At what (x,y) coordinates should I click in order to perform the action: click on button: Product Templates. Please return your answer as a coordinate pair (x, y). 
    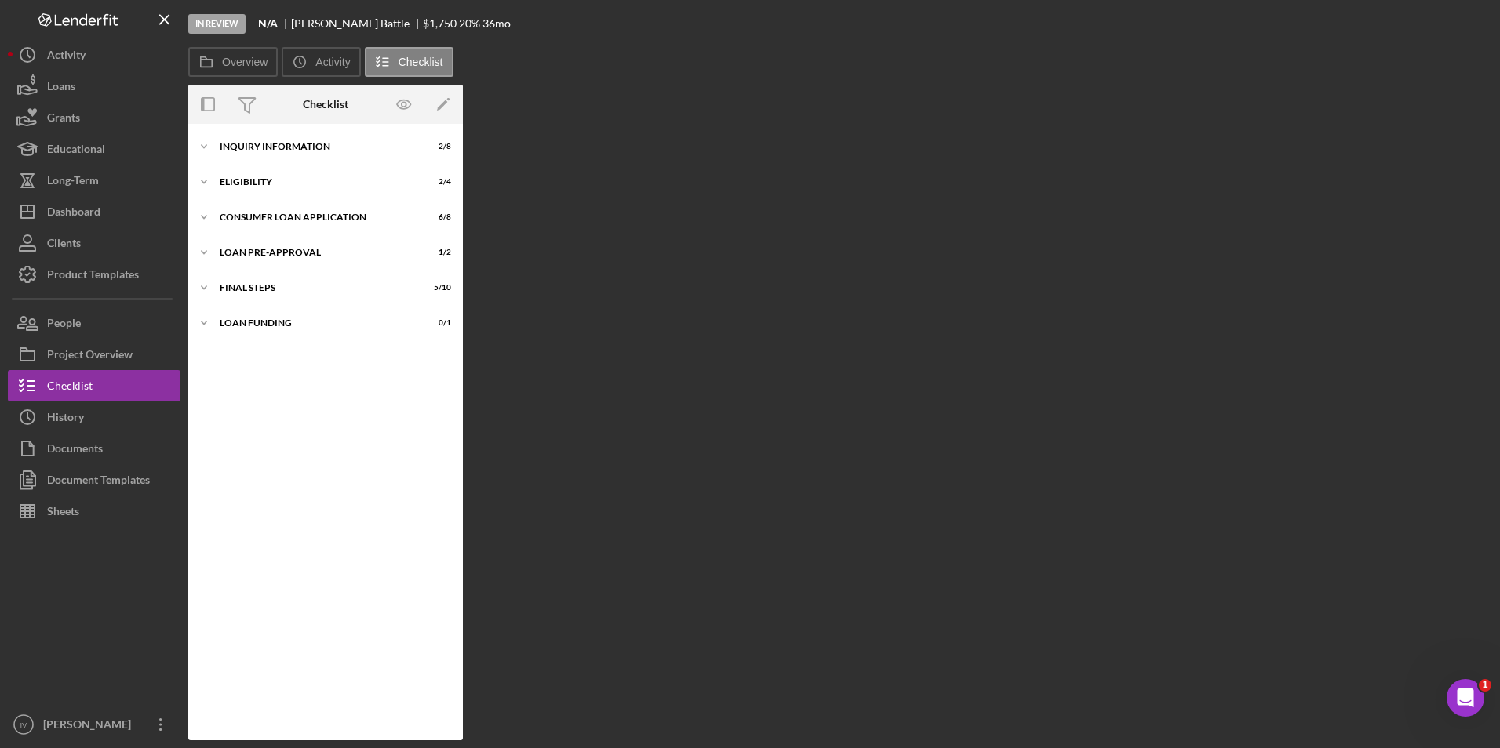
    Looking at the image, I should click on (94, 275).